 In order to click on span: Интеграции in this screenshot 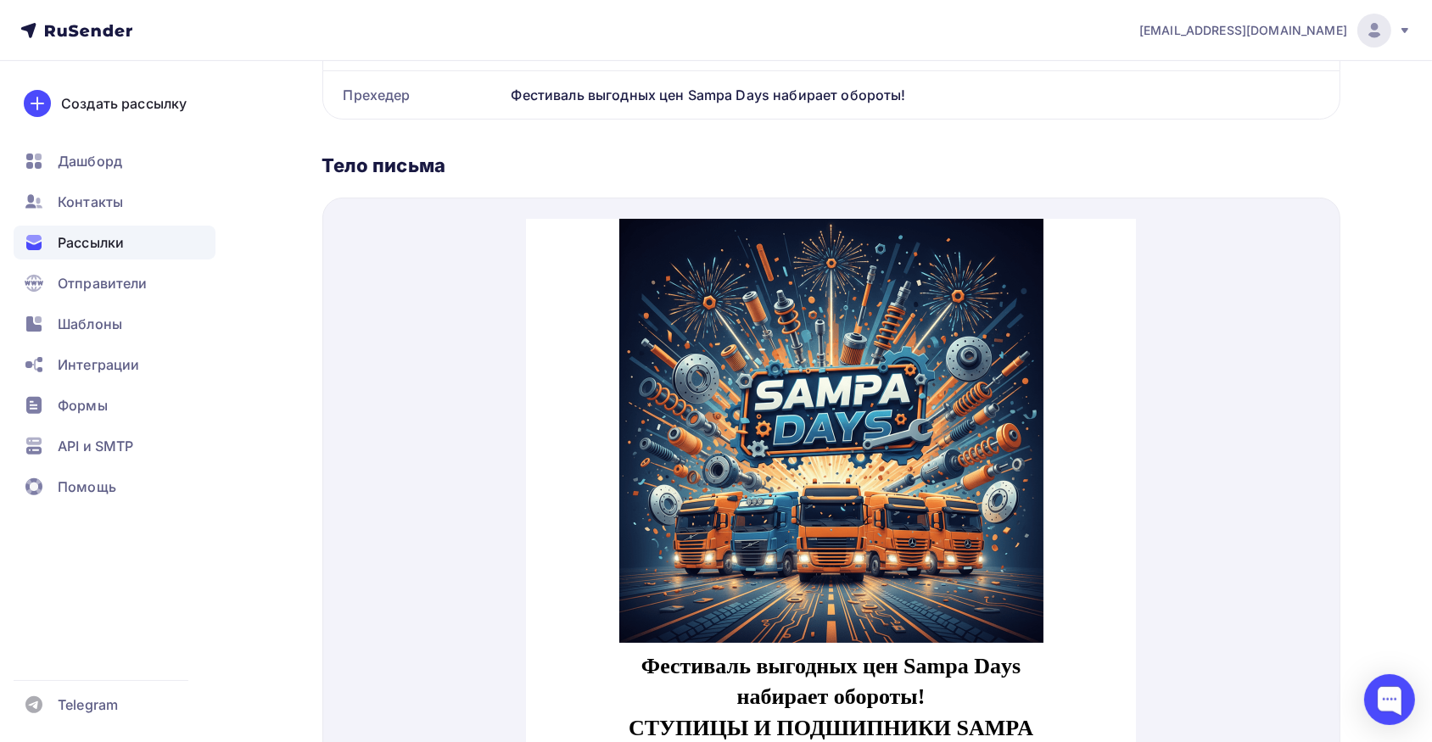, I will do `click(98, 365)`.